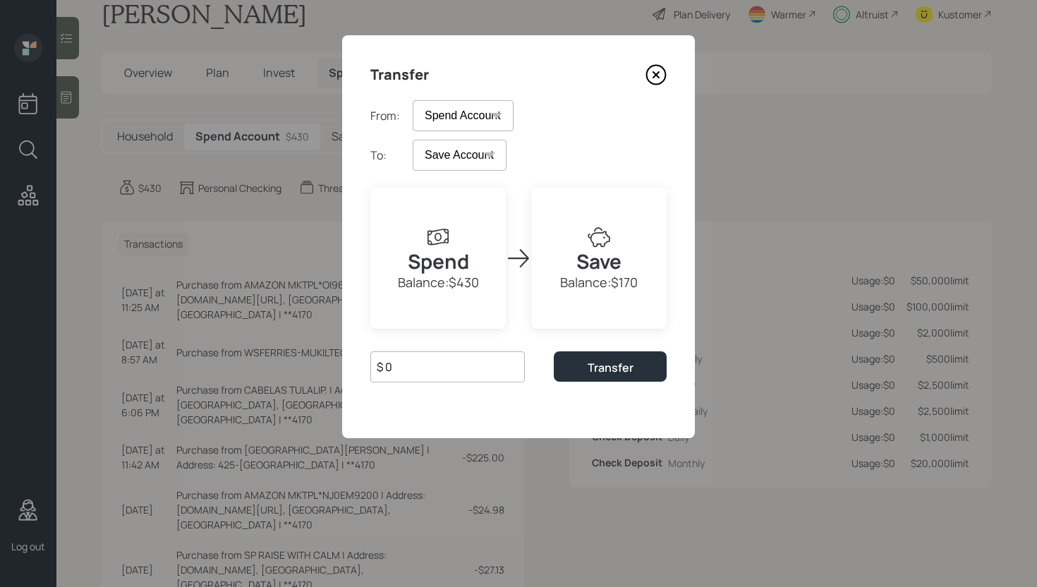  What do you see at coordinates (610, 366) in the screenshot?
I see `button: Transfer` at bounding box center [610, 366].